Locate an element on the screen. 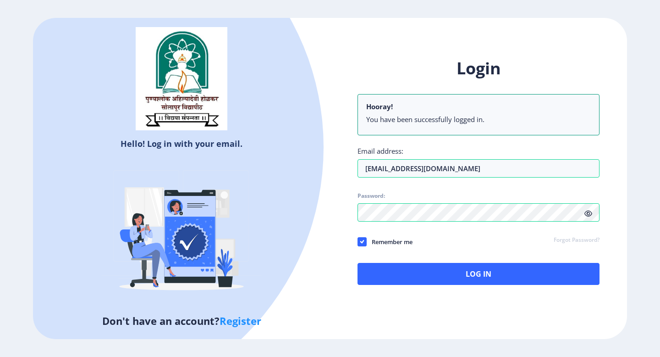  label: Password: is located at coordinates (371, 196).